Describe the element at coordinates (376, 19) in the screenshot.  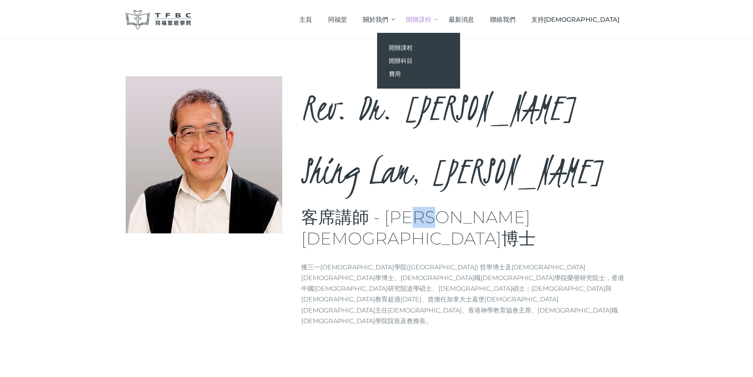
I see `span: 關於我們` at that location.